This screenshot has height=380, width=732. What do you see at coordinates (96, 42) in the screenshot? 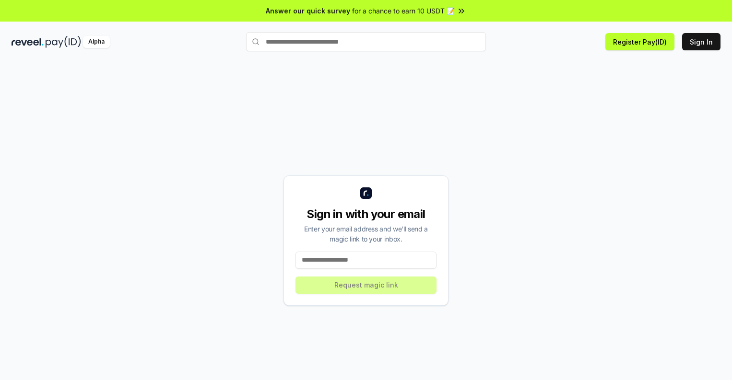
I see `div: Alpha` at bounding box center [96, 42].